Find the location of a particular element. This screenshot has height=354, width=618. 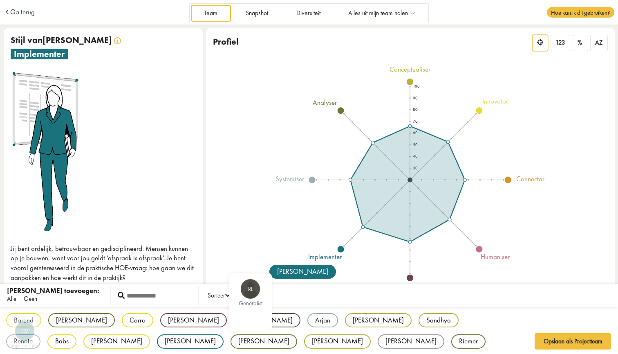

tspan: conceptualiser is located at coordinates (410, 69).